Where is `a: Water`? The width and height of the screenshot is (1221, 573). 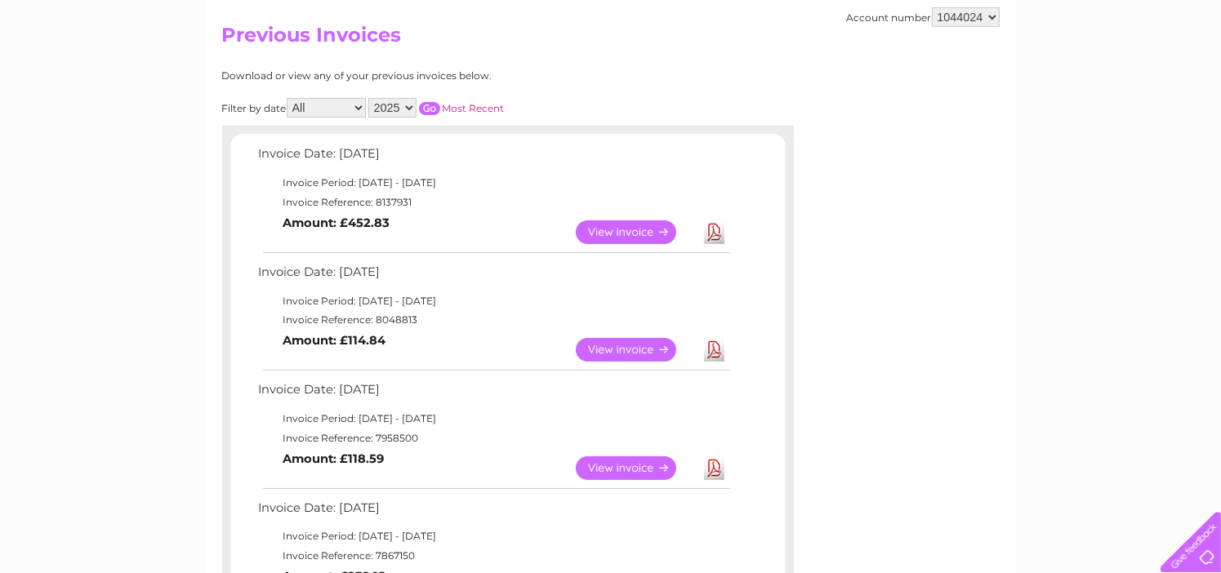
a: Water is located at coordinates (949, 75).